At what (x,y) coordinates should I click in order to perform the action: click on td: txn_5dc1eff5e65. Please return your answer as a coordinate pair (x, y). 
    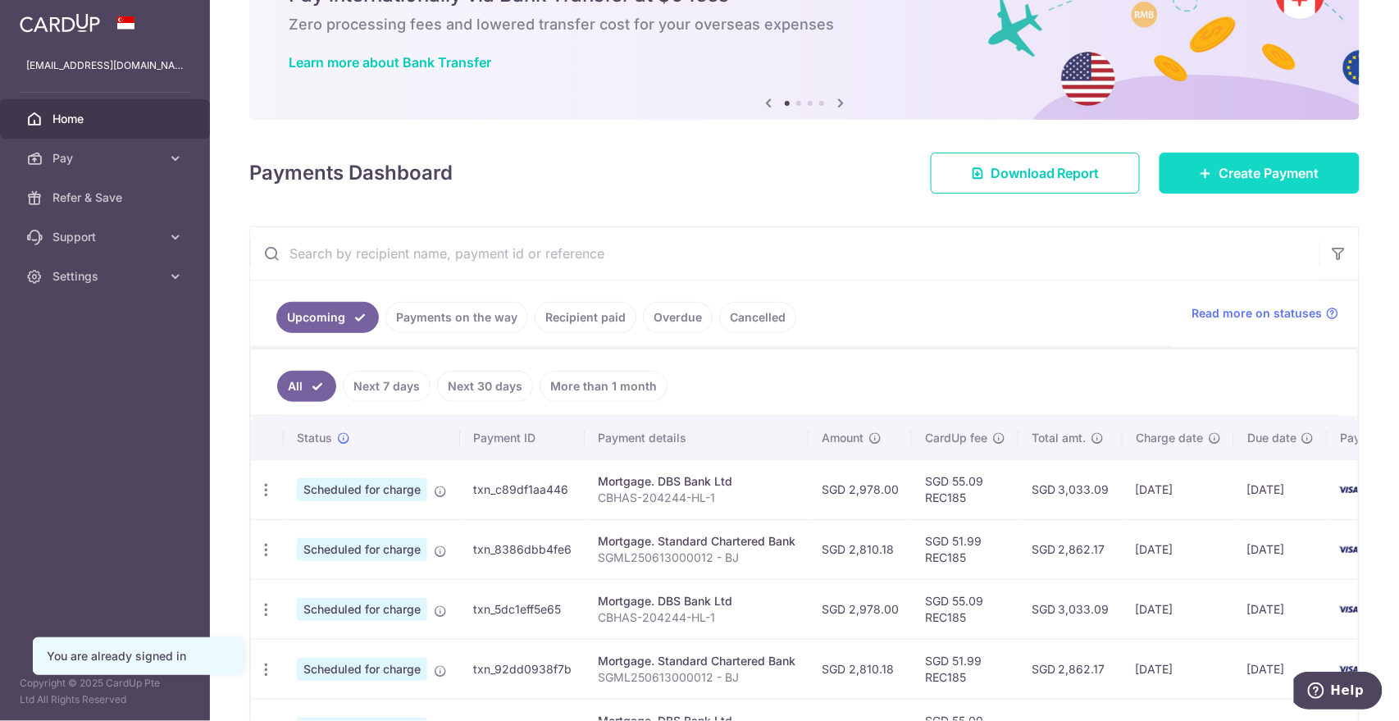
    Looking at the image, I should click on (523, 609).